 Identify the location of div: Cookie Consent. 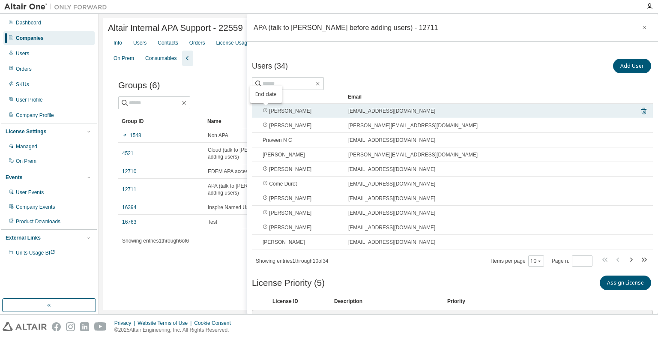
(215, 323).